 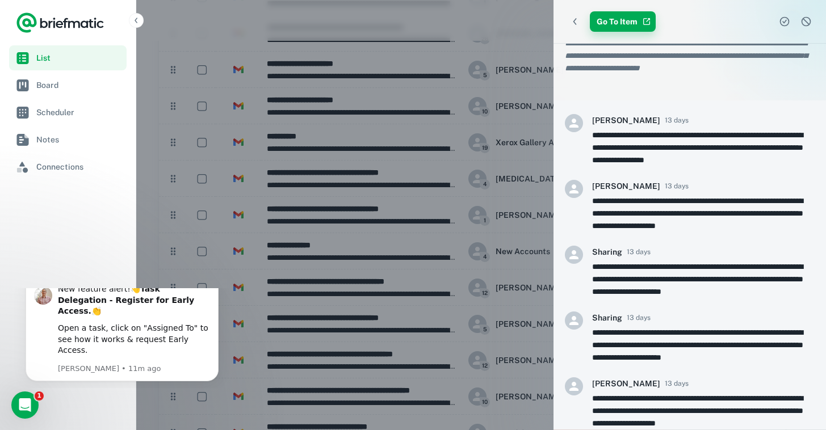 What do you see at coordinates (125, 51) in the screenshot?
I see `div: Open a task, click on "Assigned To" to see how it works & request Early Access.` at bounding box center [125, 51].